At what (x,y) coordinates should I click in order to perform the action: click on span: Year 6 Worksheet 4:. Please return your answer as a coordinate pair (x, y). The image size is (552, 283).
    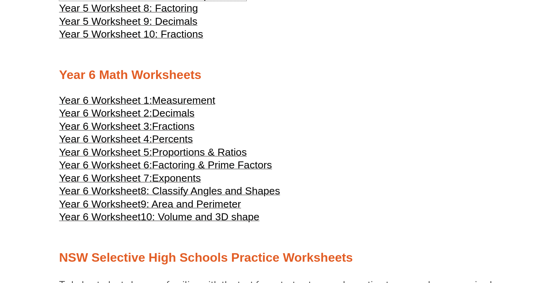
    Looking at the image, I should click on (106, 139).